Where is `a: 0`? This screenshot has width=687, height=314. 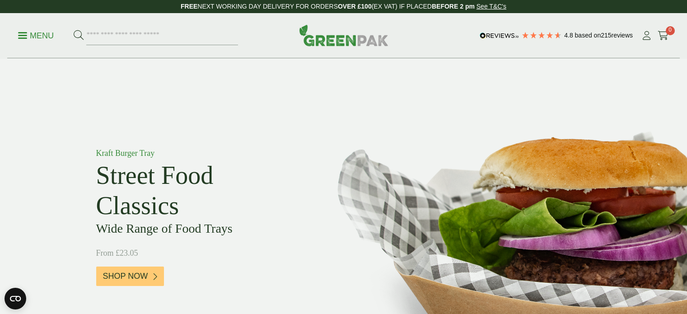 a: 0 is located at coordinates (663, 36).